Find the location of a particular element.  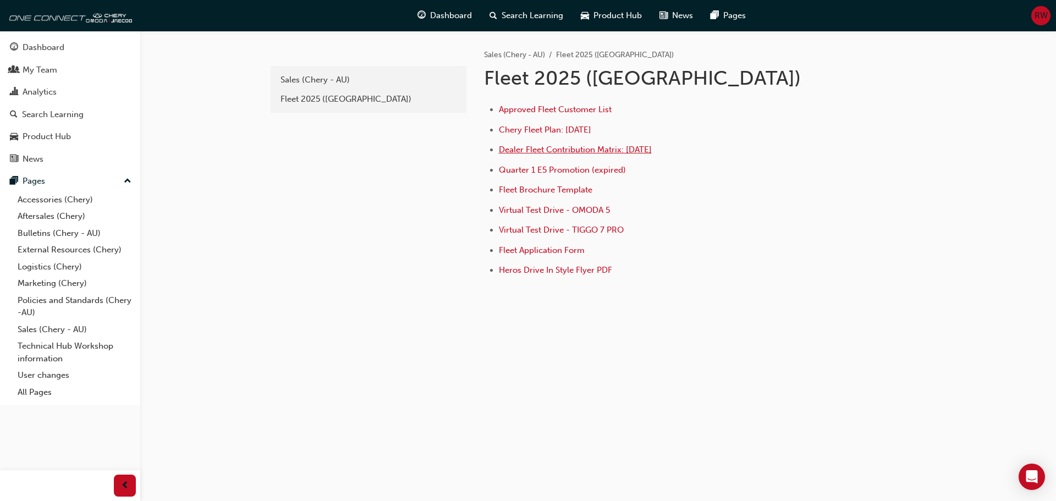

span: News is located at coordinates (682, 15).